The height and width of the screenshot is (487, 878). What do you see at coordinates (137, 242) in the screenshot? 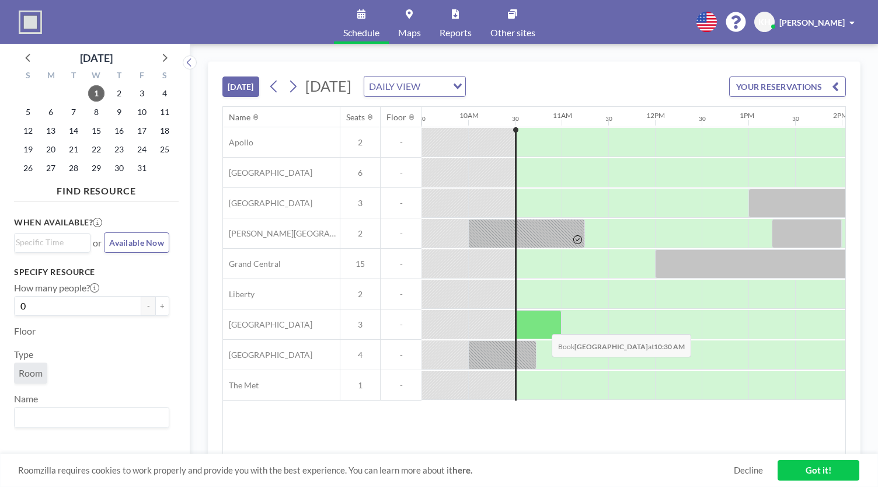
I see `span: Available Now` at bounding box center [137, 242].